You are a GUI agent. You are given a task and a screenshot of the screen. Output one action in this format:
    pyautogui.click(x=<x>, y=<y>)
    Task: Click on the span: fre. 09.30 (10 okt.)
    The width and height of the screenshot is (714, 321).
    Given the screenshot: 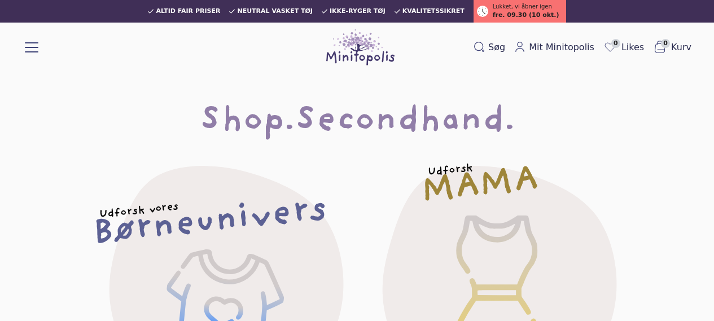 What is the action you would take?
    pyautogui.click(x=526, y=15)
    